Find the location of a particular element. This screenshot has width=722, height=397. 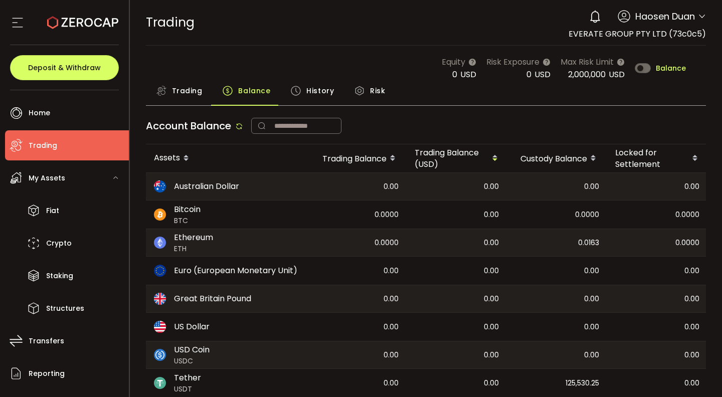

span: 125,530.25 is located at coordinates (582, 383).